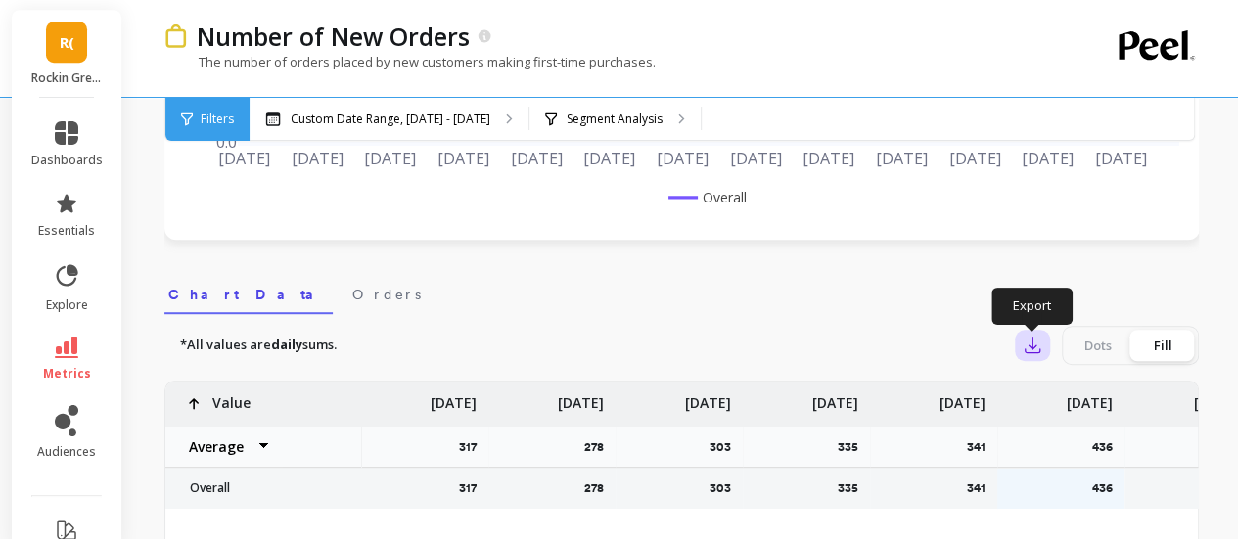  Describe the element at coordinates (258, 346) in the screenshot. I see `p: *All values are sums.` at that location.